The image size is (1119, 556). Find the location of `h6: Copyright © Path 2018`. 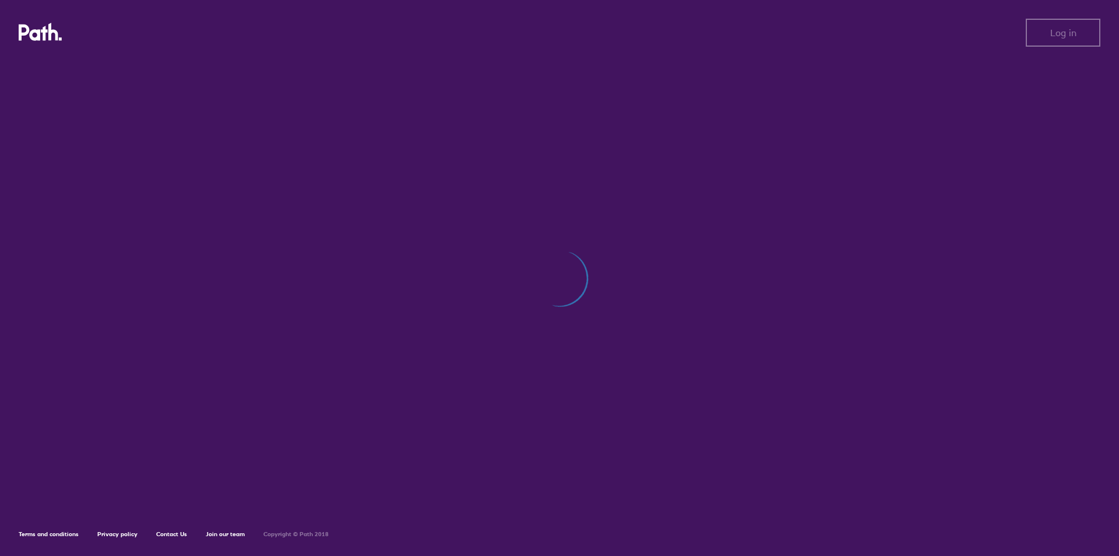

h6: Copyright © Path 2018 is located at coordinates (296, 534).